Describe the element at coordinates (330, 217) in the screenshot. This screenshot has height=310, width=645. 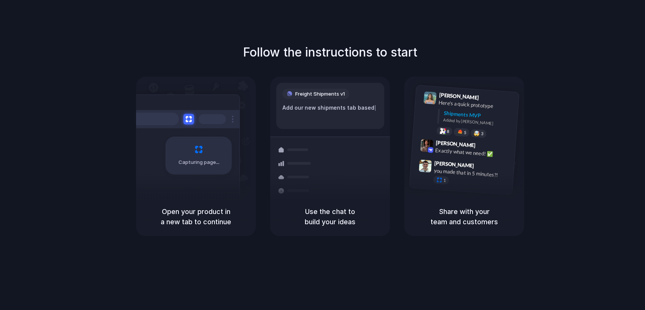
I see `h5: Use the chat to build your ideas` at that location.